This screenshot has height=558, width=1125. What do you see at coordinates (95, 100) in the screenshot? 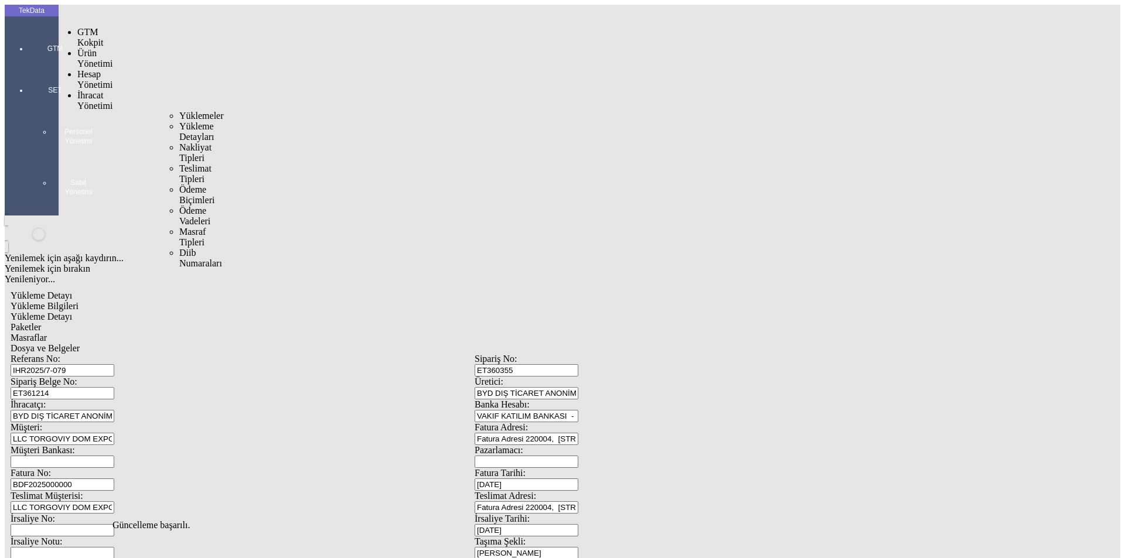
I see `span: İhracat Yönetimi` at bounding box center [95, 100].